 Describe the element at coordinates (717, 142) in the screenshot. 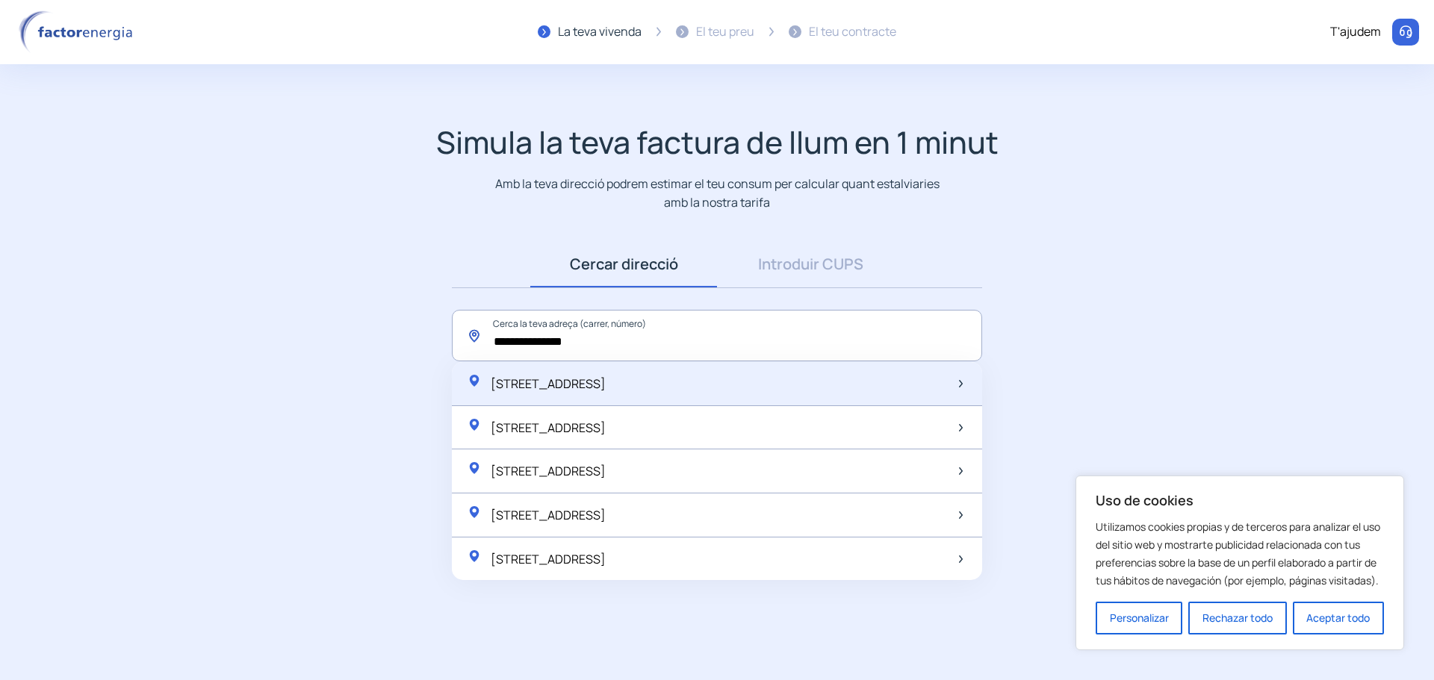

I see `h1: Simula la teva factura de llum en 1 minut` at that location.